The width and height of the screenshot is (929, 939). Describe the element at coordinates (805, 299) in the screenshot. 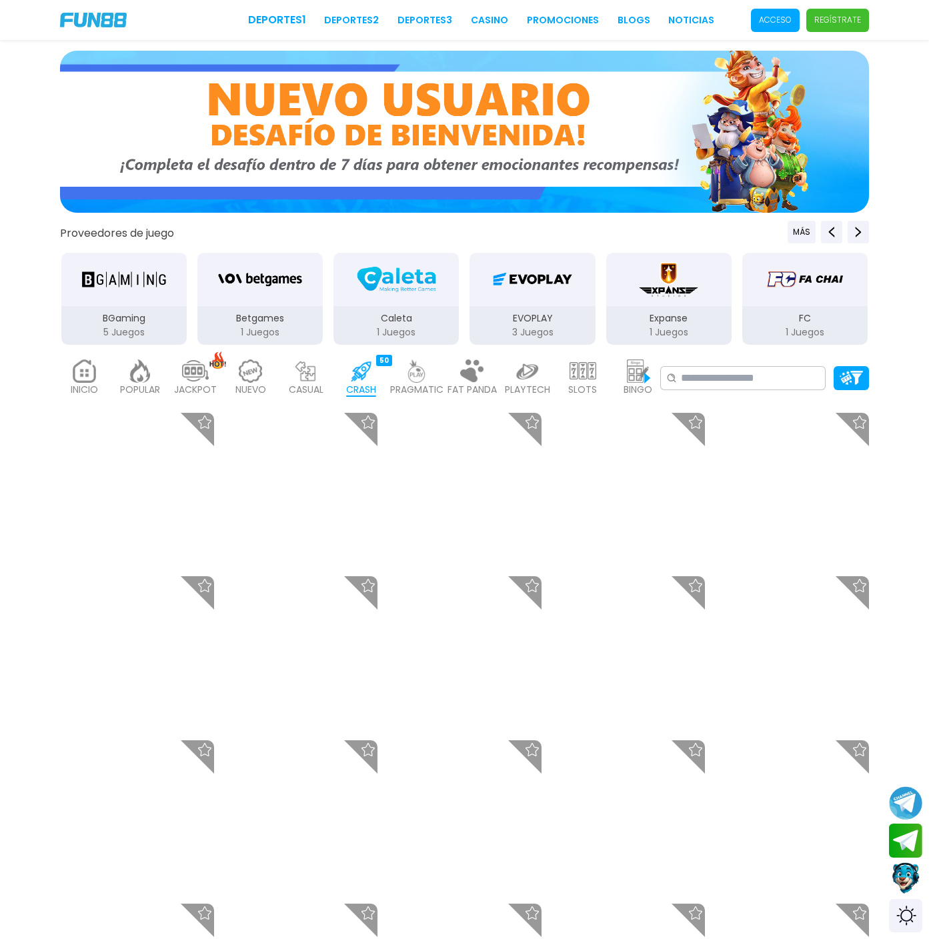

I see `button: FC` at that location.